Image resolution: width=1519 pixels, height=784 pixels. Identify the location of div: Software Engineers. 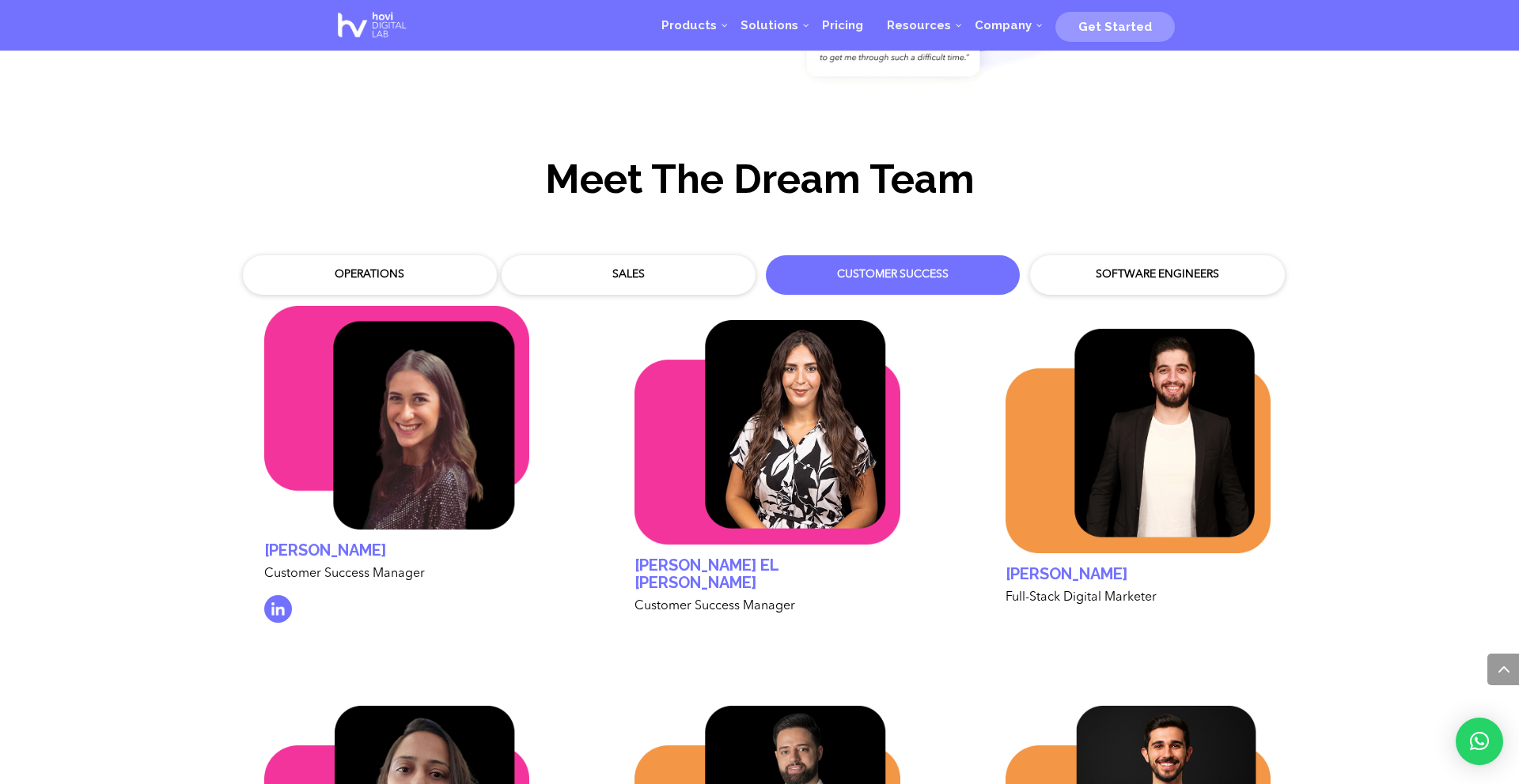
(1157, 276).